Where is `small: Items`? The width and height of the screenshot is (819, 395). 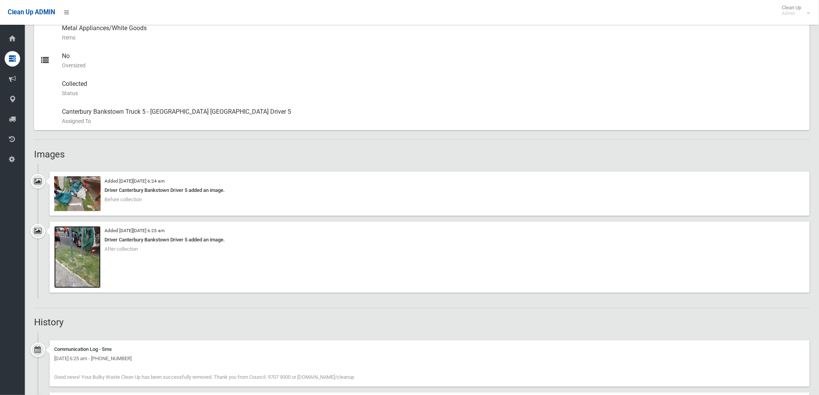
small: Items is located at coordinates (433, 38).